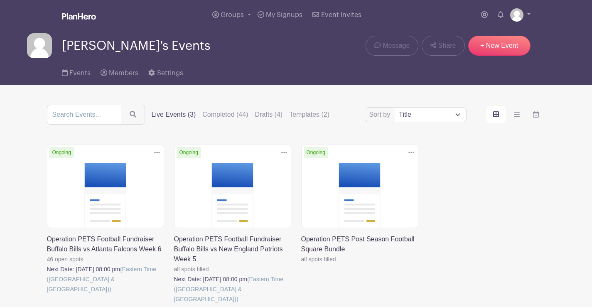  What do you see at coordinates (396, 46) in the screenshot?
I see `span: Message` at bounding box center [396, 46].